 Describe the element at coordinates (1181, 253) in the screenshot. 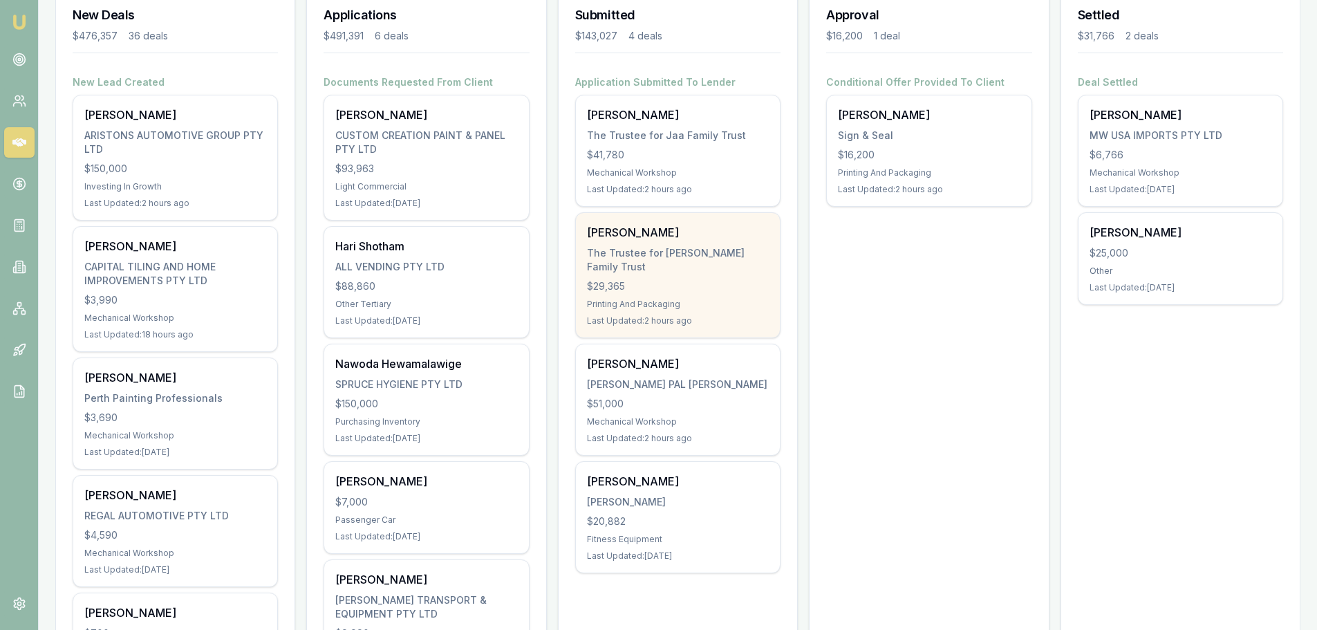

I see `div: $25,000` at that location.